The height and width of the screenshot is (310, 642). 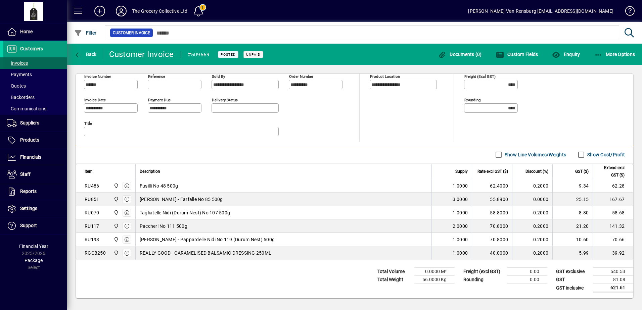 I want to click on mat-label: Reference, so click(x=156, y=77).